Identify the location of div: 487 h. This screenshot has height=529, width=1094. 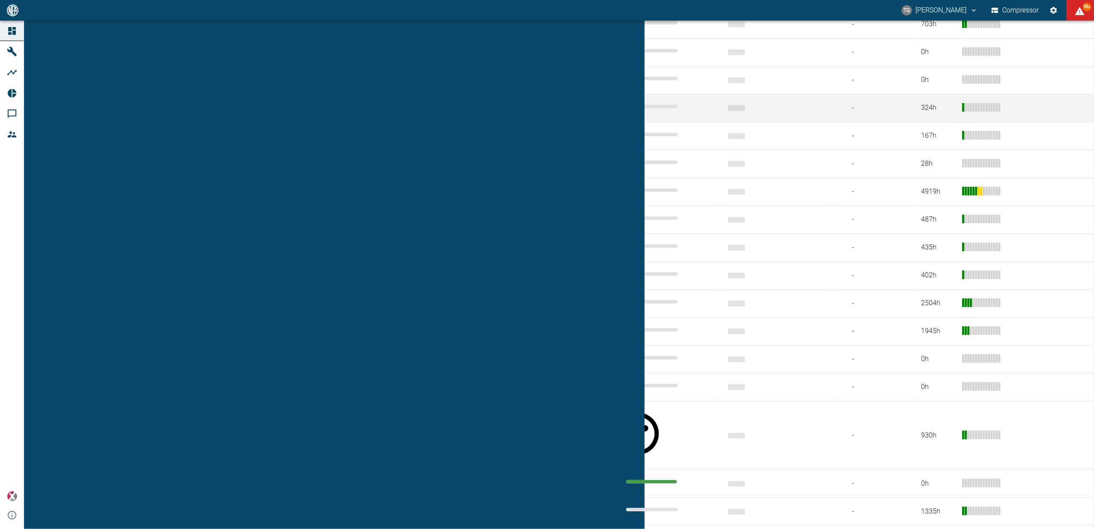
(939, 219).